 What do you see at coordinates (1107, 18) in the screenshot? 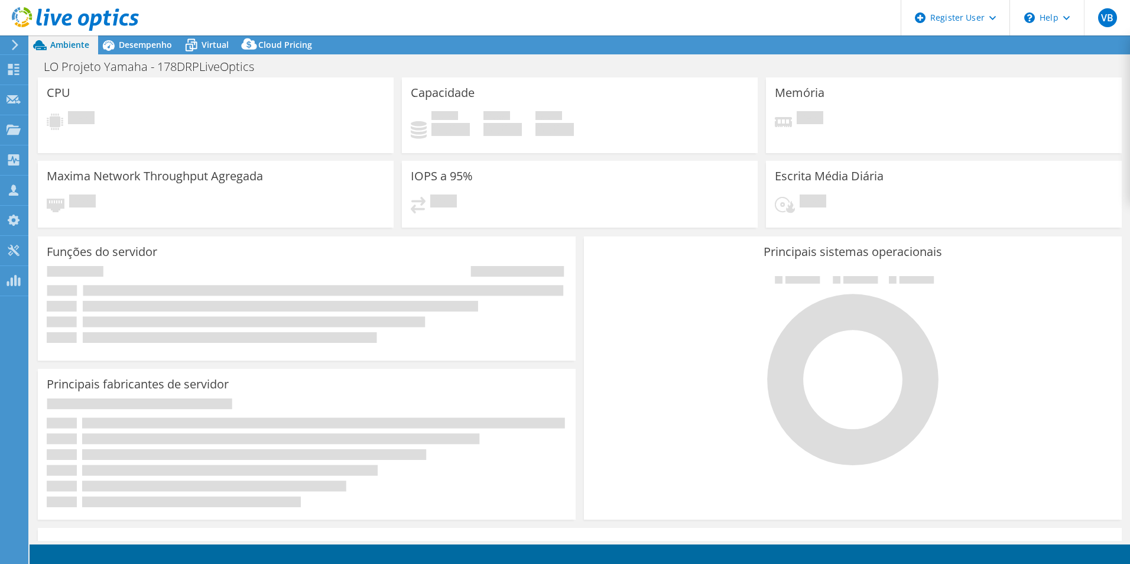
I see `span: VB` at bounding box center [1107, 18].